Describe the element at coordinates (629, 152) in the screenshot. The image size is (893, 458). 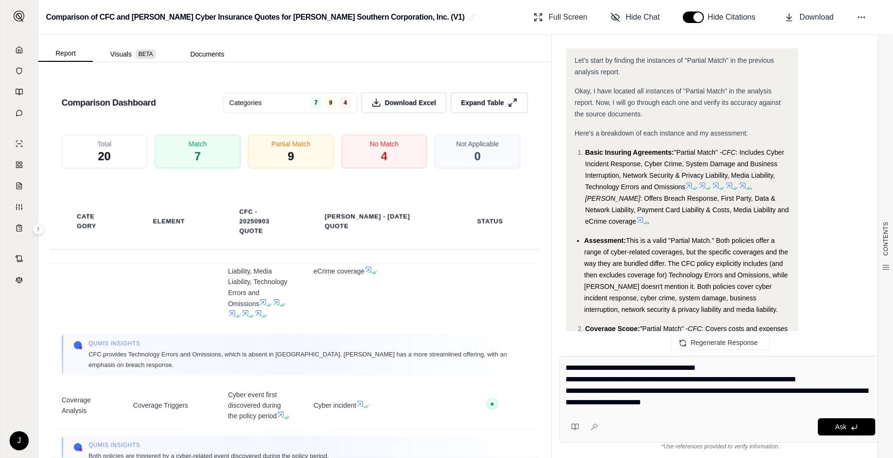
I see `span: Basic Insuring Agreements:` at that location.